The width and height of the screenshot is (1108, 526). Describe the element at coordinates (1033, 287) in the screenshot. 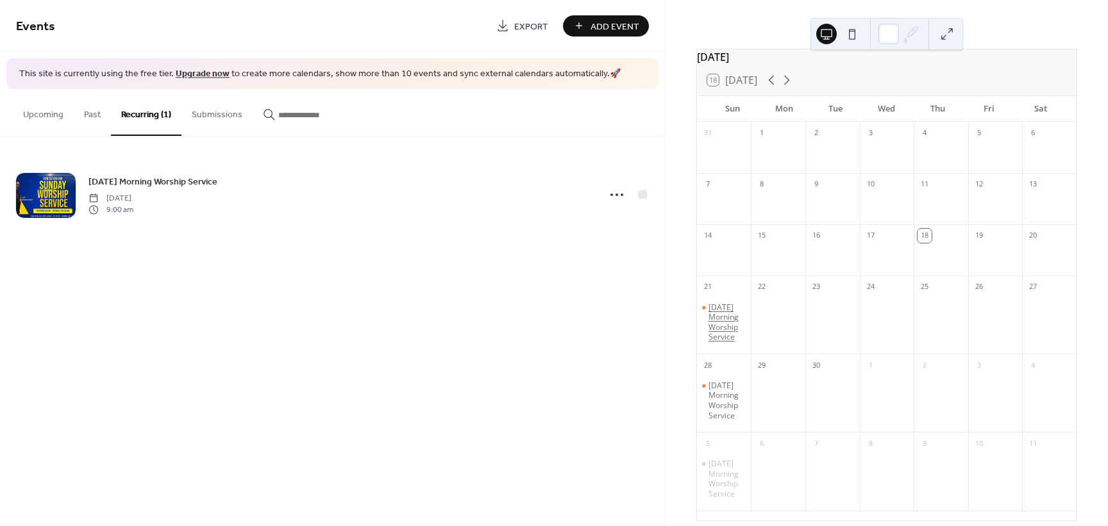

I see `div: 27` at that location.